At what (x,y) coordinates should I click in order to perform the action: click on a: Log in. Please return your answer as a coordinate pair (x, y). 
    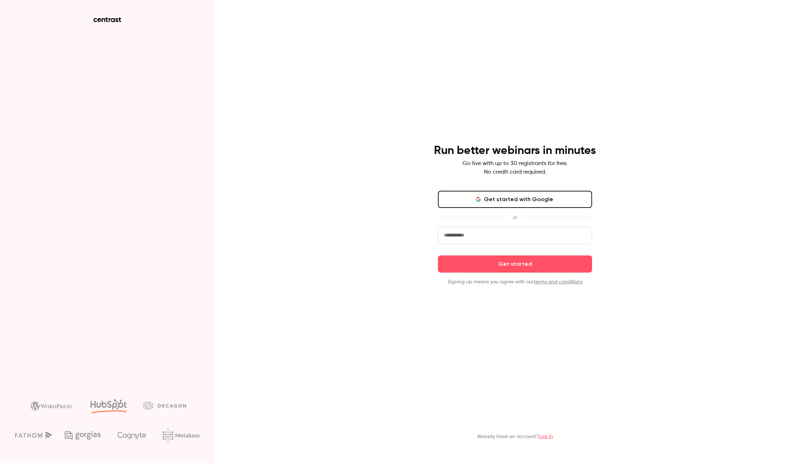
    Looking at the image, I should click on (546, 436).